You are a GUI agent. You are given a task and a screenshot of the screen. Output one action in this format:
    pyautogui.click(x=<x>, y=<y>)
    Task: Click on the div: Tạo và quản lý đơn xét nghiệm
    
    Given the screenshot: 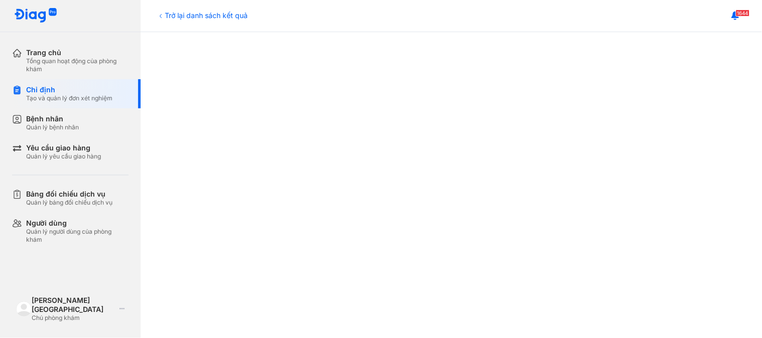 What is the action you would take?
    pyautogui.click(x=69, y=98)
    